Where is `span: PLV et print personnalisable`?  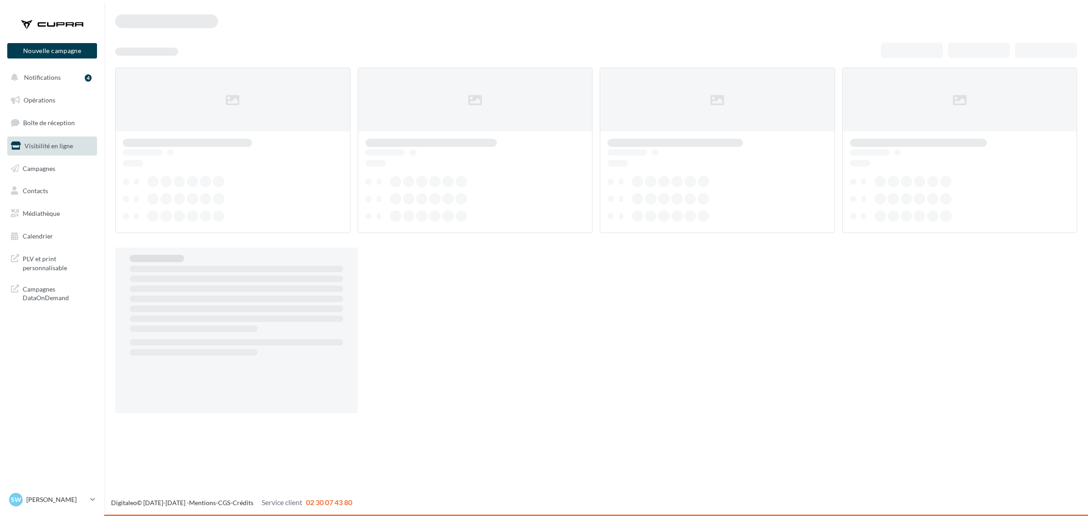
span: PLV et print personnalisable is located at coordinates (58, 262).